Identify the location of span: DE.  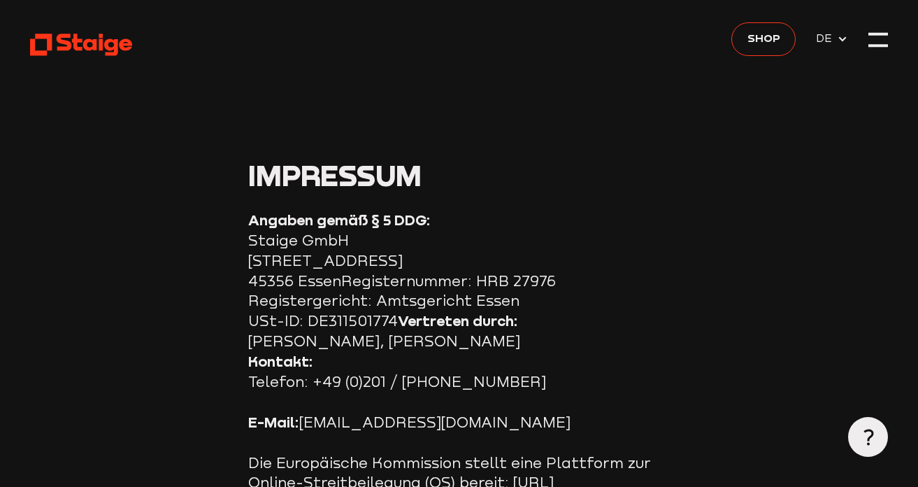
(827, 38).